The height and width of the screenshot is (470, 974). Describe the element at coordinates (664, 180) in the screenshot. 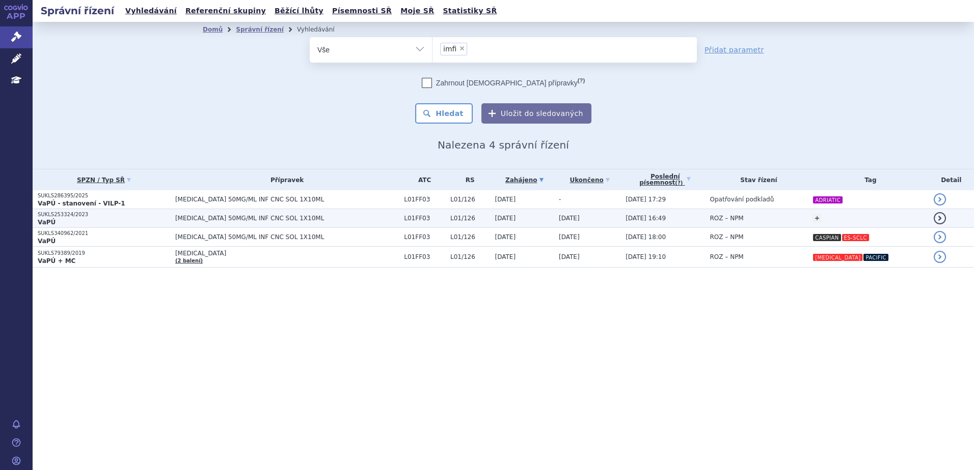

I see `a: Poslednípísemnost(?)` at that location.